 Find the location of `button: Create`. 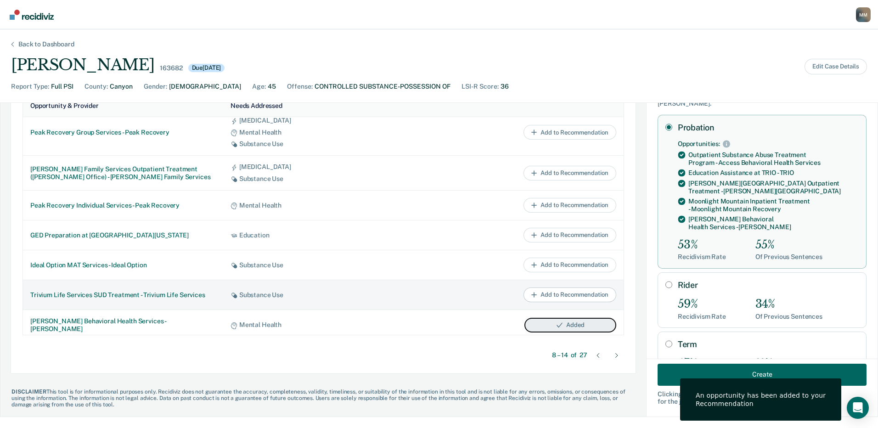

button: Create is located at coordinates (762, 374).